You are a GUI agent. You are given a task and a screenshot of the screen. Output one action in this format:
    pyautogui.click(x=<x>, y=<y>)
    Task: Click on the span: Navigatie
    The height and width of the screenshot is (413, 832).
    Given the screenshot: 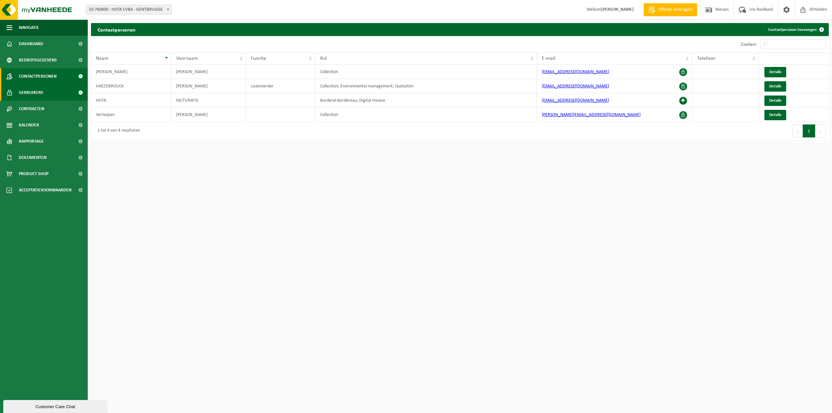 What is the action you would take?
    pyautogui.click(x=29, y=28)
    